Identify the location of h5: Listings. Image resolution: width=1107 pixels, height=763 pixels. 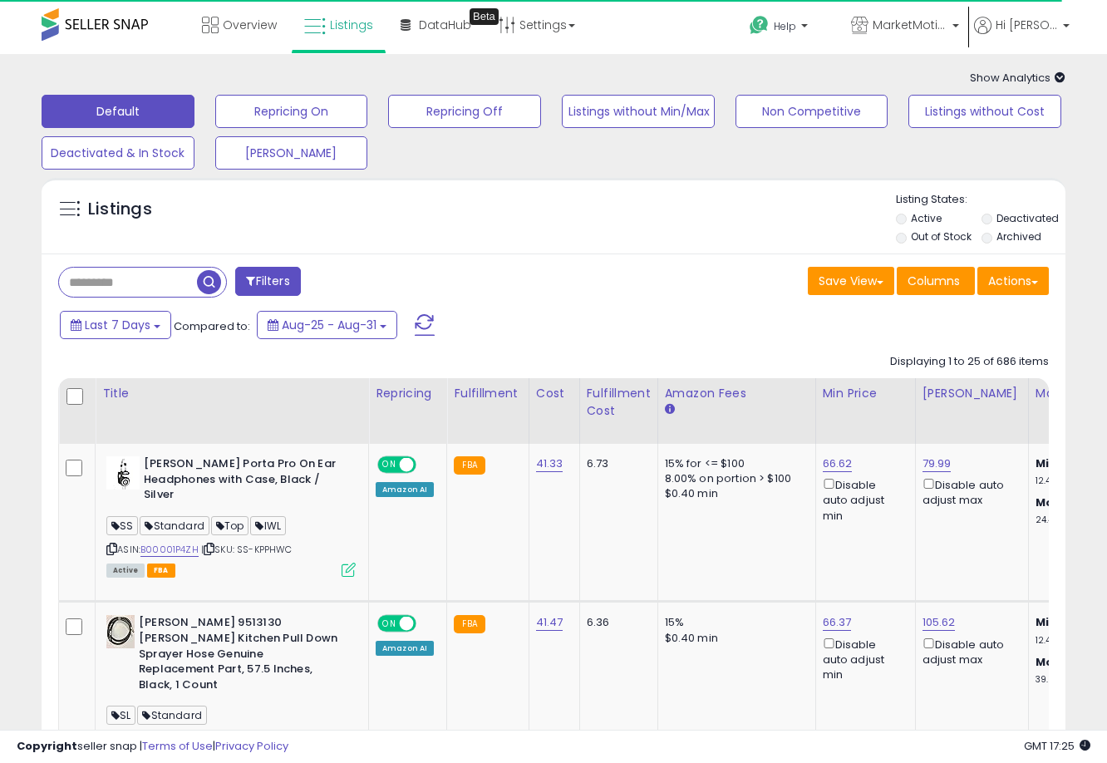
(120, 209).